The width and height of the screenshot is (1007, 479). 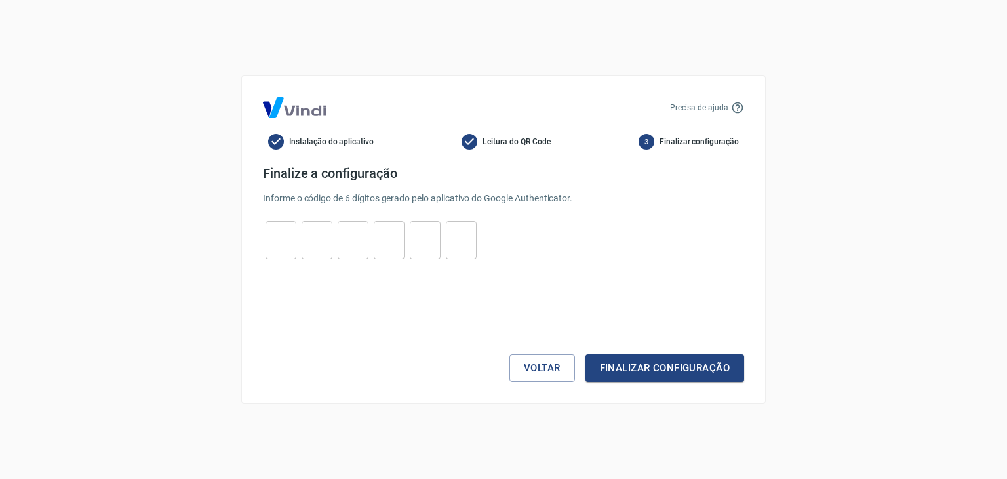 I want to click on button: Voltar, so click(x=542, y=368).